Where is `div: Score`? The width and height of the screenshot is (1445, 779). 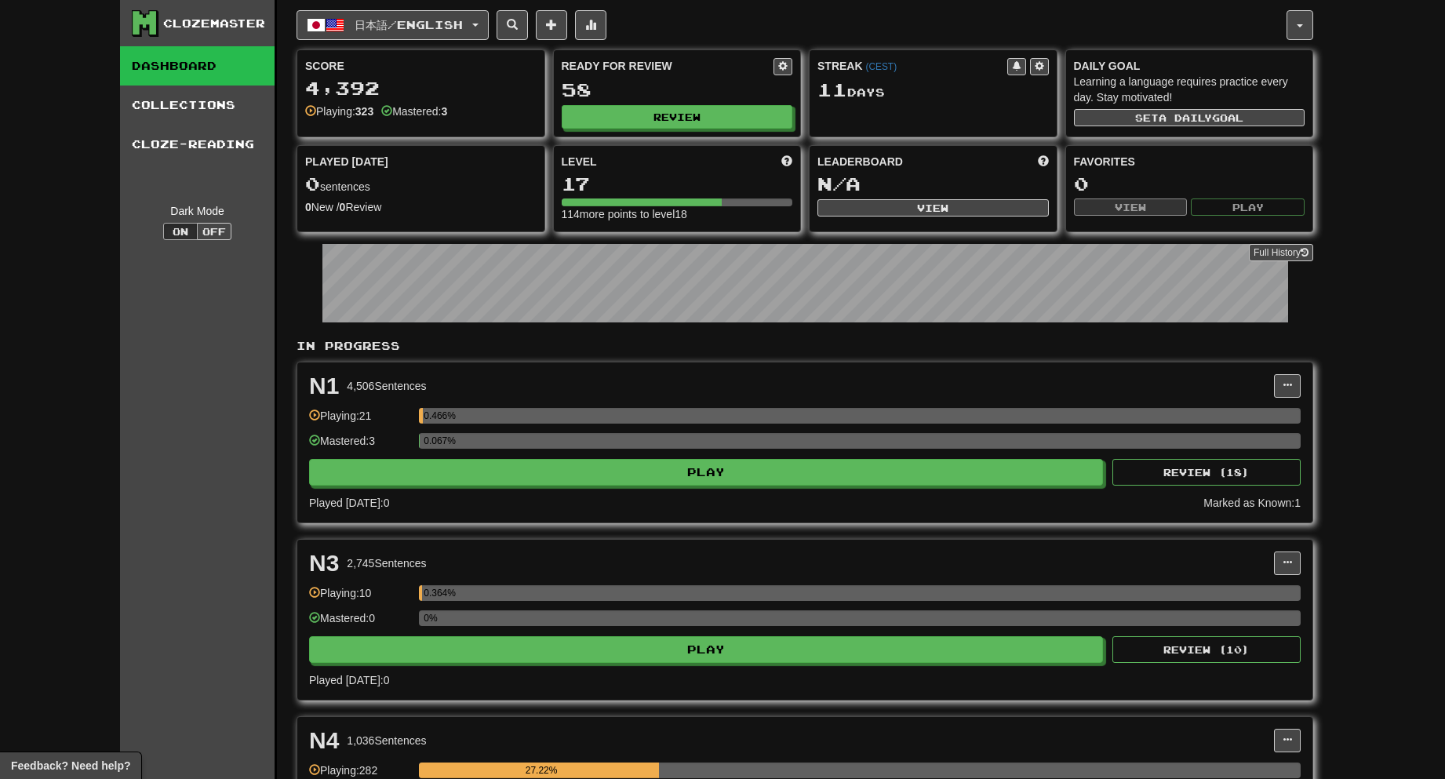 div: Score is located at coordinates (421, 66).